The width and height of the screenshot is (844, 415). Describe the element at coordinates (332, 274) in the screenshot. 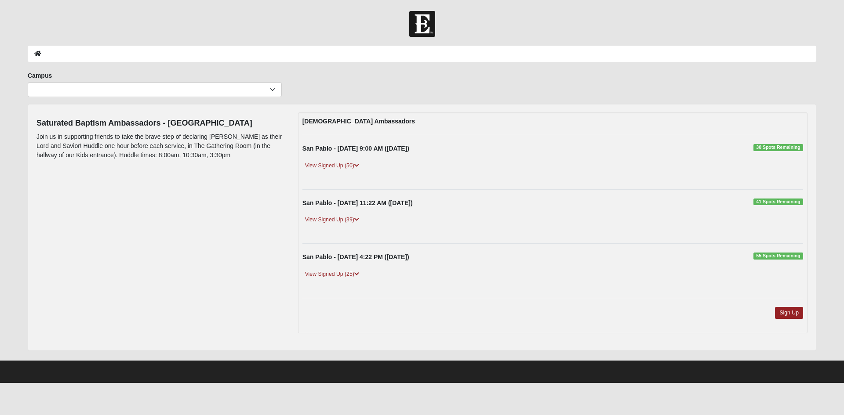

I see `a: View Signed Up (25)` at that location.